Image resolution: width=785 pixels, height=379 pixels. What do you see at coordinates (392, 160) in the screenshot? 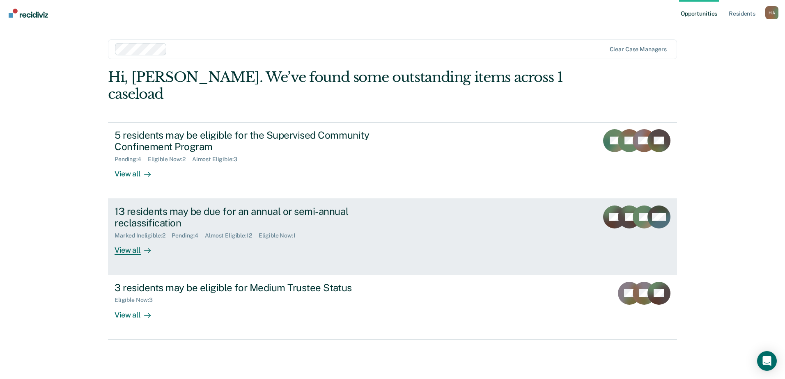
I see `a: 5 residents may be eligible for the Supervised Community Confinement ProgramPending:4Eligible Now...` at bounding box center [392, 160].